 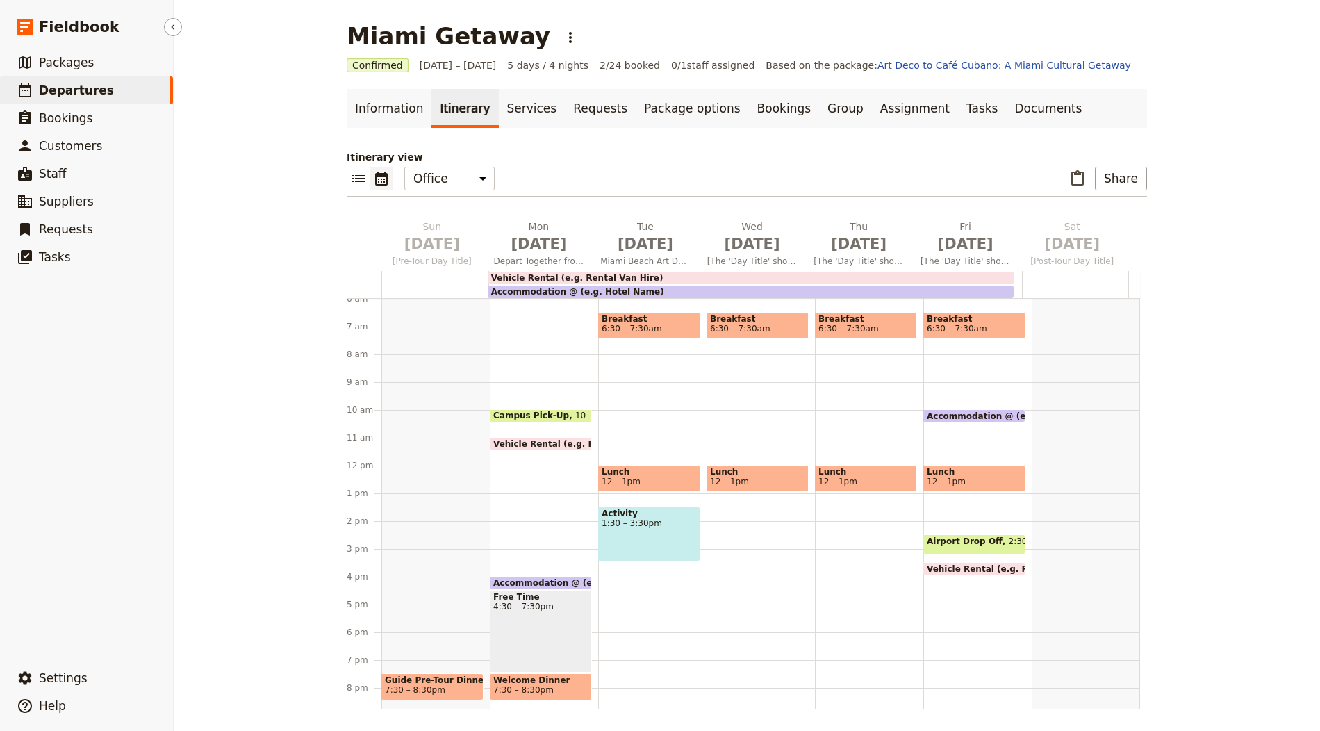 What do you see at coordinates (540, 606) in the screenshot?
I see `span: 4:30 – 7:30pm` at bounding box center [540, 606].